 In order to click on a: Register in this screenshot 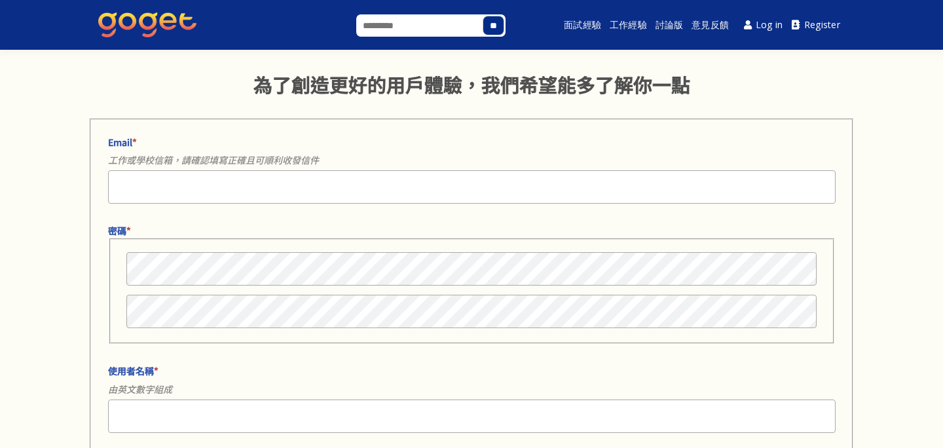, I will do `click(816, 25)`.